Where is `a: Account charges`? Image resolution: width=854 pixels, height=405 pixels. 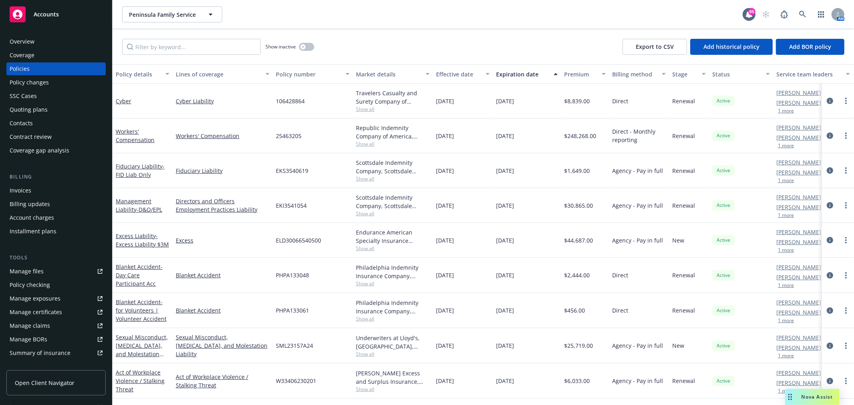
a: Account charges is located at coordinates (56, 218).